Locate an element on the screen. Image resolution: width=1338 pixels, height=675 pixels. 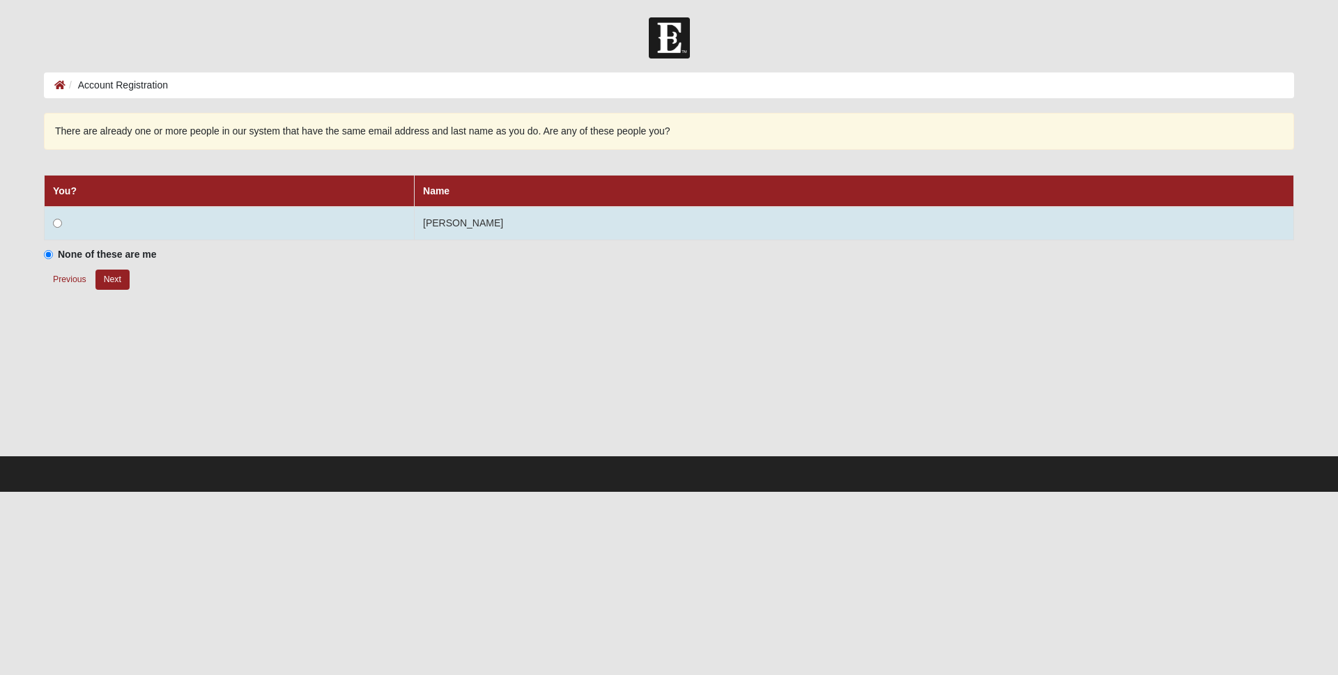
th: You? is located at coordinates (229, 191).